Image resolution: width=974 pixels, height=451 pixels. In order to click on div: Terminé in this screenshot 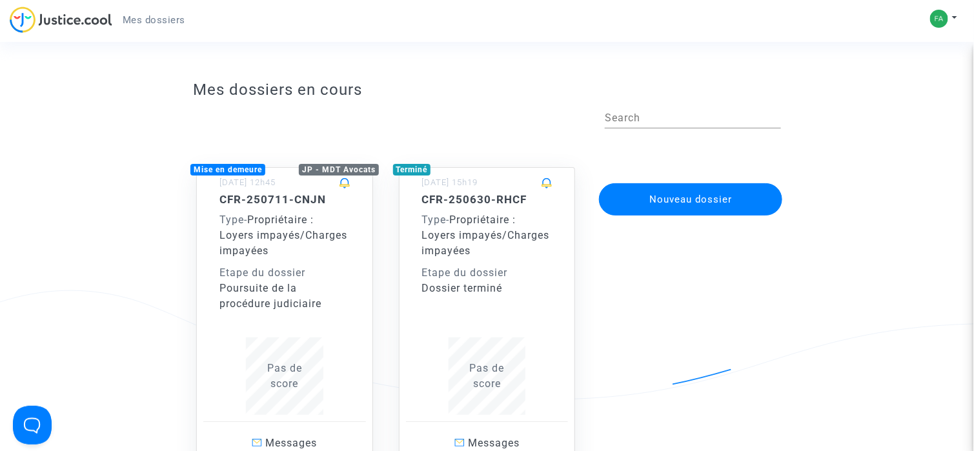, I will do `click(412, 170)`.